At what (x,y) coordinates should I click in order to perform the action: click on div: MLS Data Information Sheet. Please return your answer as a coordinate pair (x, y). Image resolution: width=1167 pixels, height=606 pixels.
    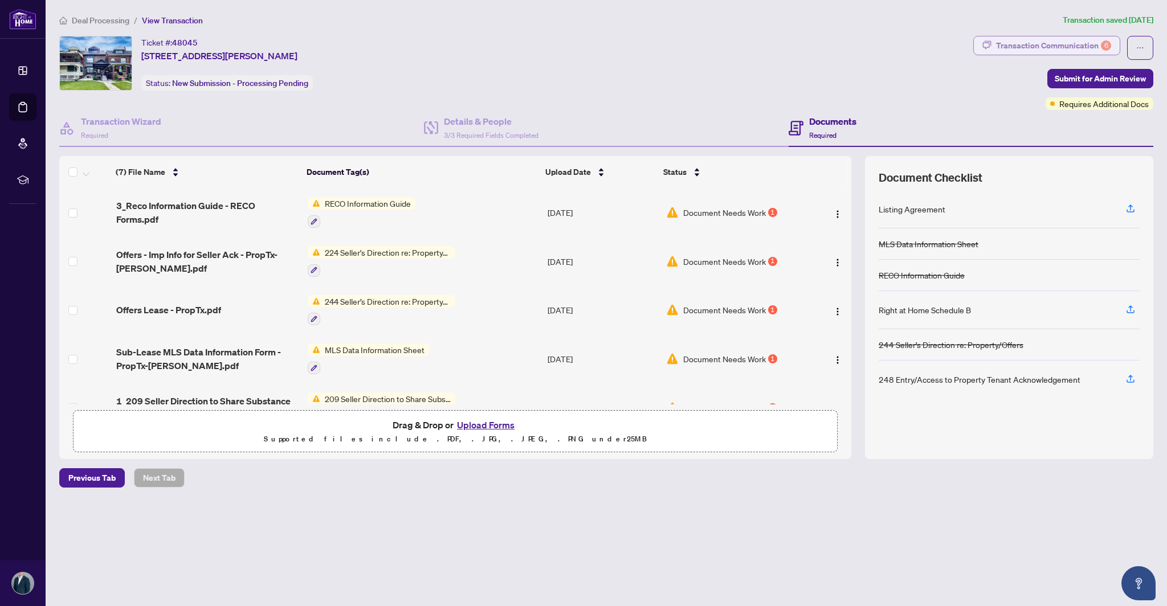
    Looking at the image, I should click on (928, 244).